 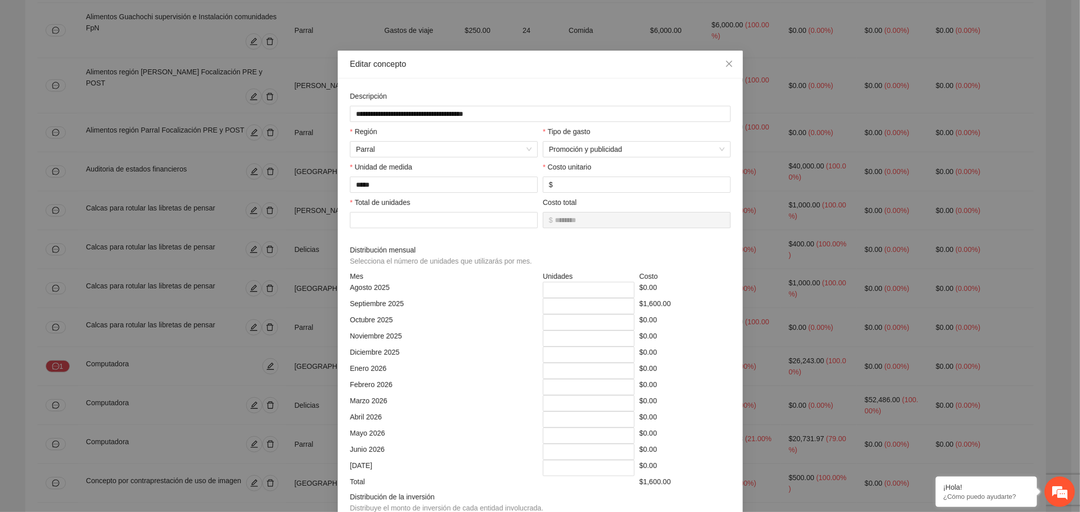 I want to click on span: Distribuye el monto de inversión de cada entidad involucrada., so click(x=447, y=508).